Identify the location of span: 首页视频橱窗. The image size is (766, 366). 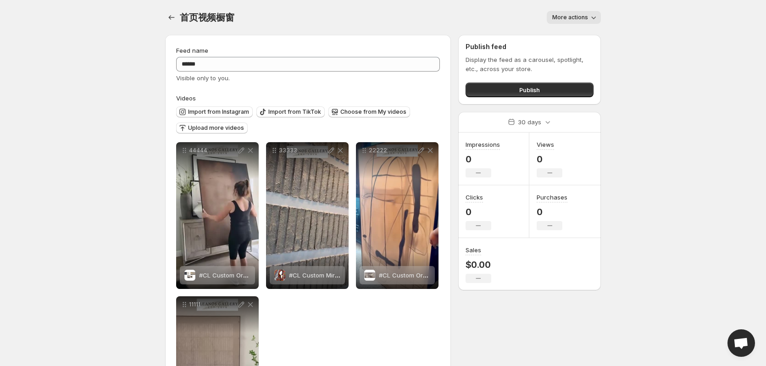
(207, 17).